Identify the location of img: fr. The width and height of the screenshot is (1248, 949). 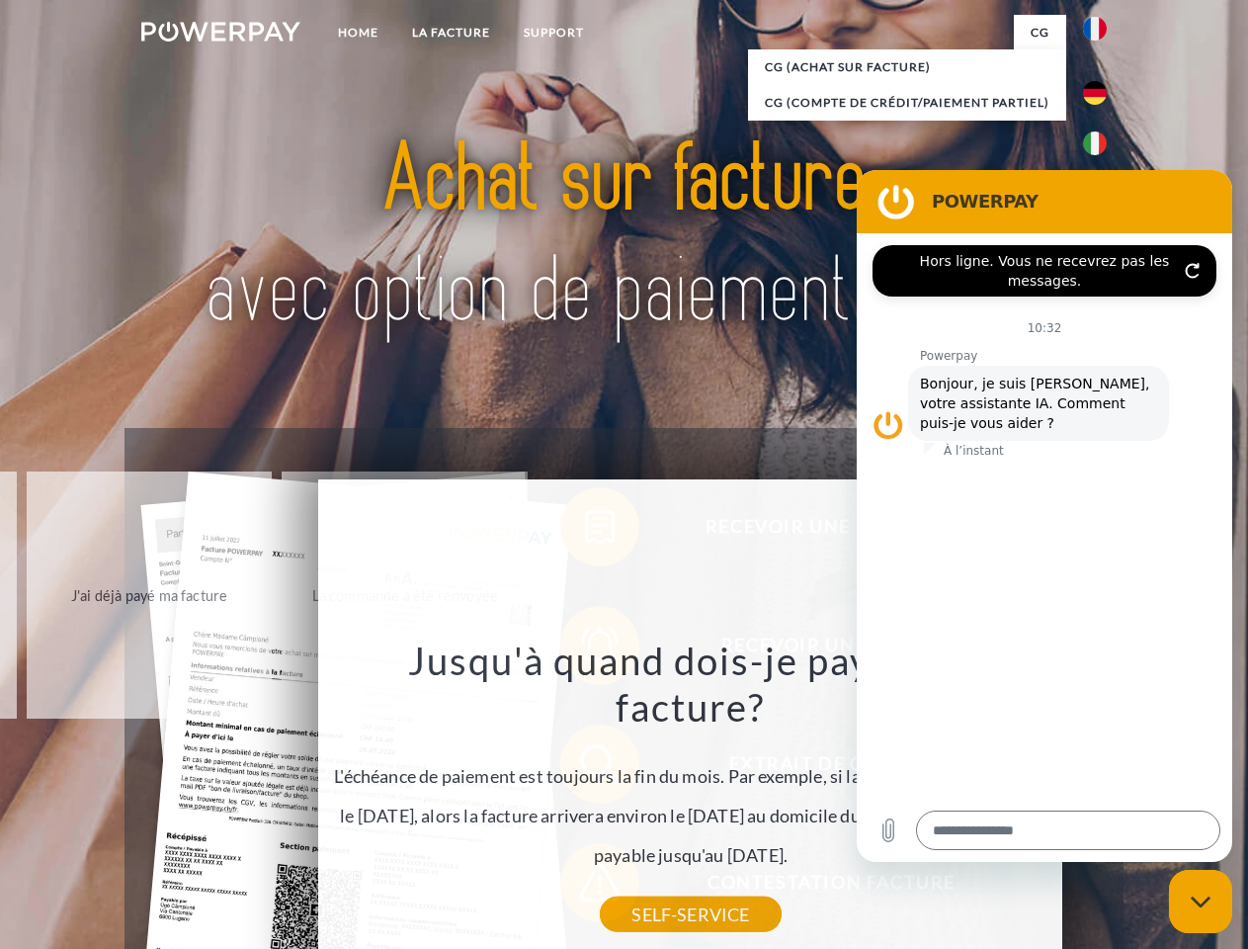
(1095, 29).